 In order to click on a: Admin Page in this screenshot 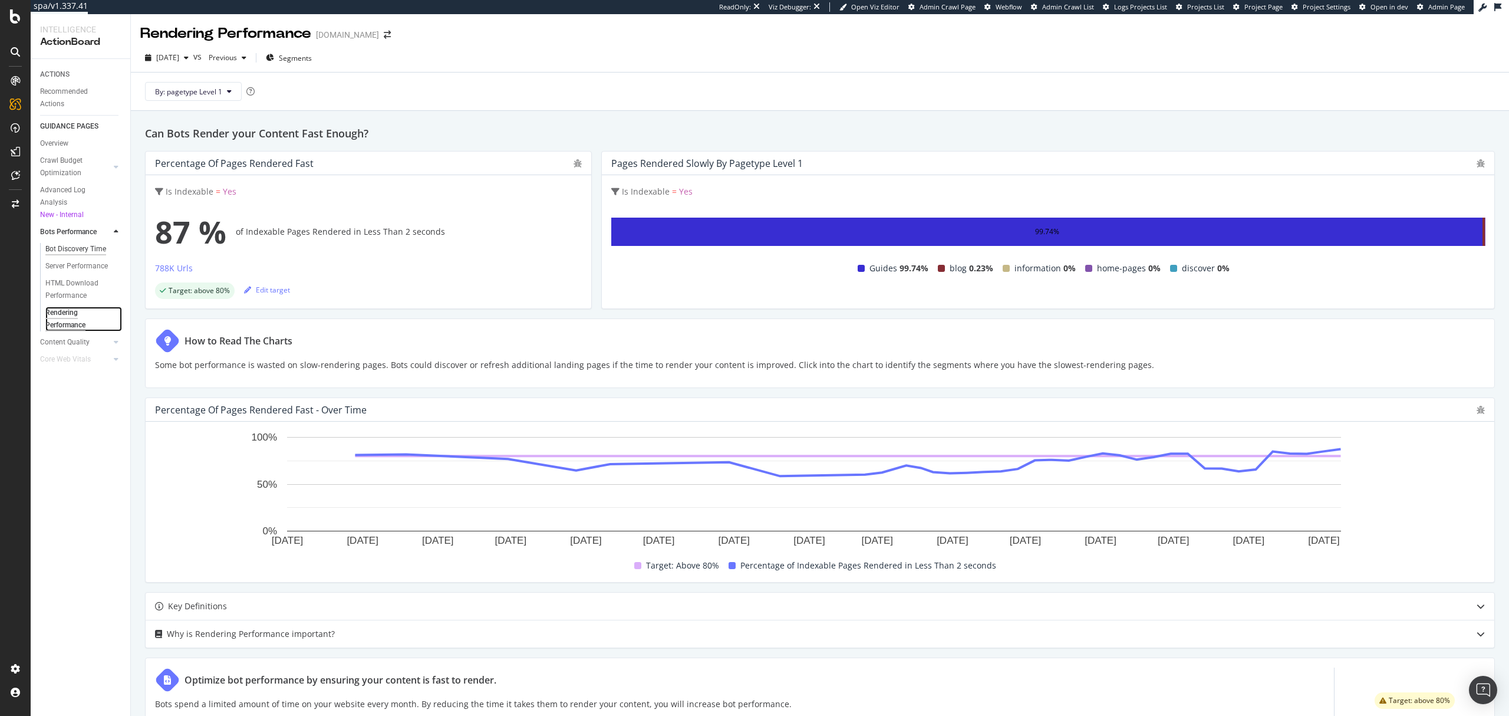, I will do `click(1440, 7)`.